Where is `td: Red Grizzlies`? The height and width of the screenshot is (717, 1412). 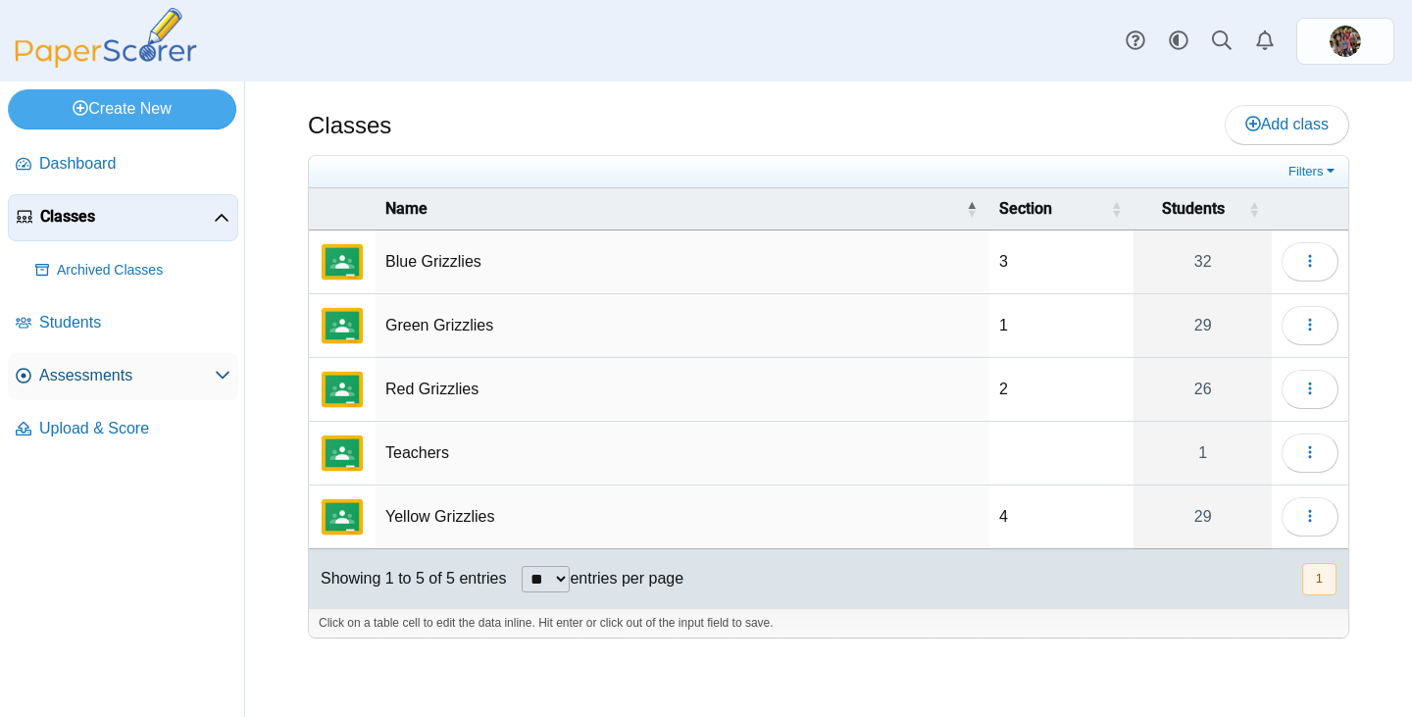 td: Red Grizzlies is located at coordinates (682, 389).